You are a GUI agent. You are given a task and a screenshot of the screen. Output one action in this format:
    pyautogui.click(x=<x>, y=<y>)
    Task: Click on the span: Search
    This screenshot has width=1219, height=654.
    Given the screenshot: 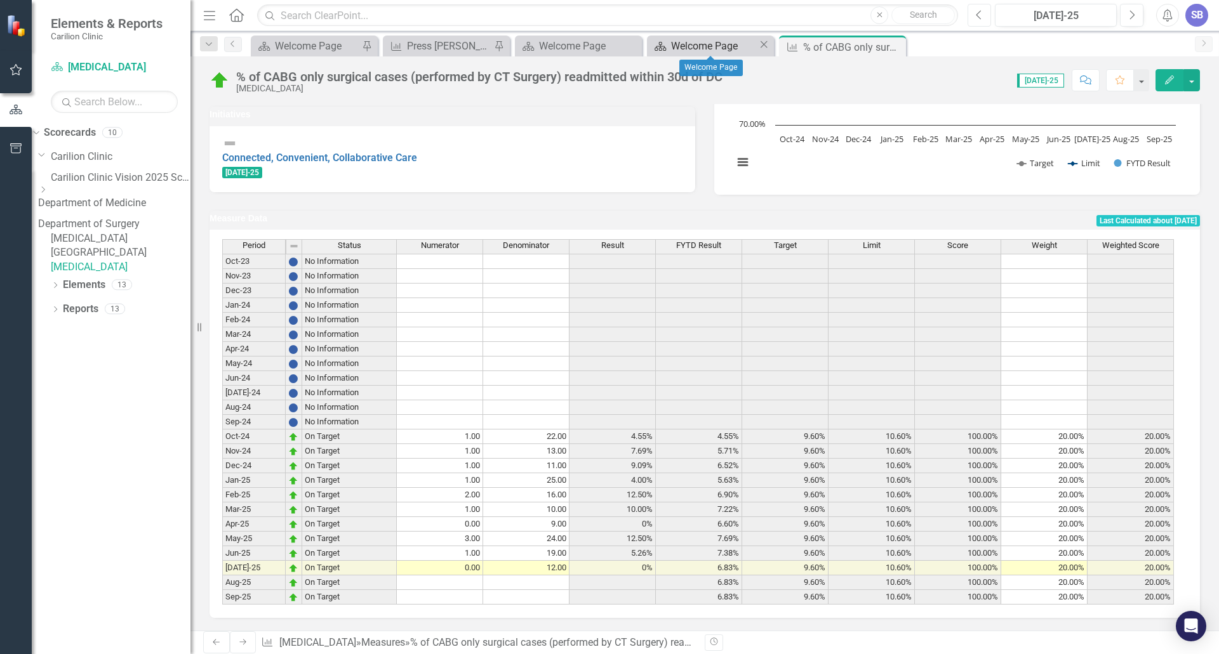 What is the action you would take?
    pyautogui.click(x=923, y=15)
    